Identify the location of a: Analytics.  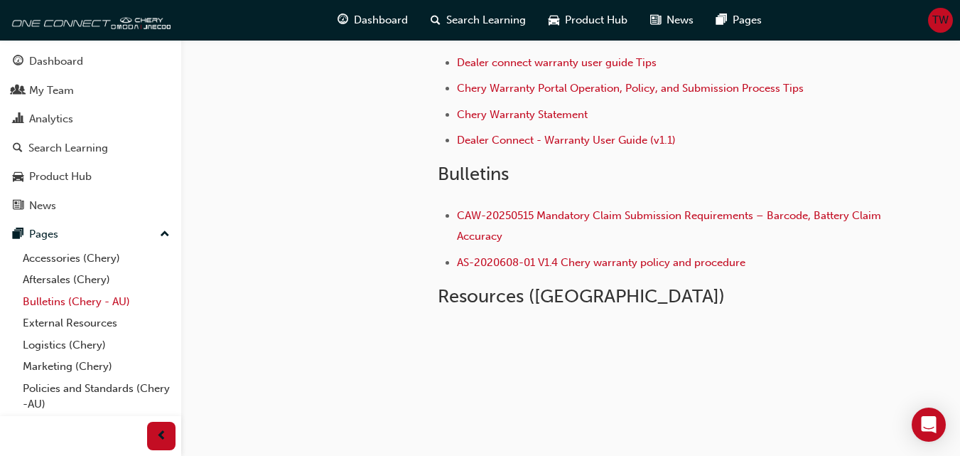
(90, 119).